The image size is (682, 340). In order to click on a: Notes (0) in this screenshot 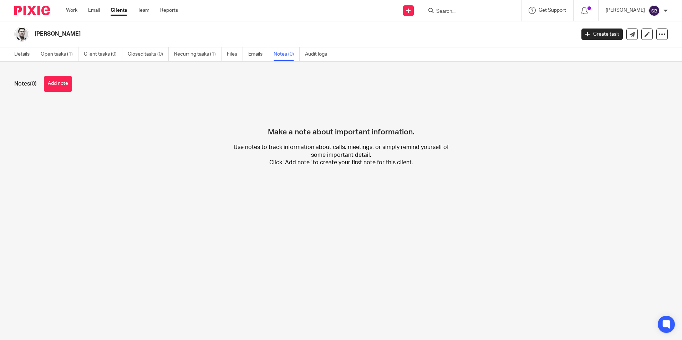, I will do `click(286, 54)`.